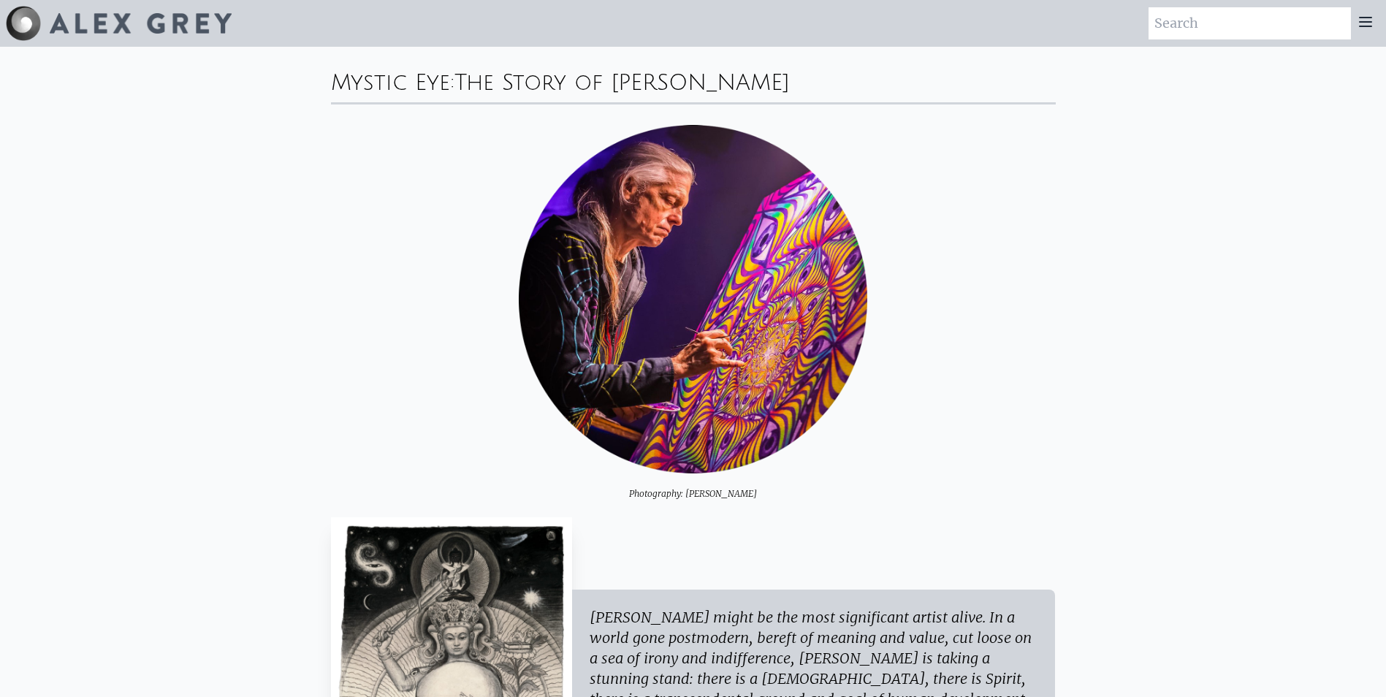  What do you see at coordinates (1249, 23) in the screenshot?
I see `input: Search` at bounding box center [1249, 23].